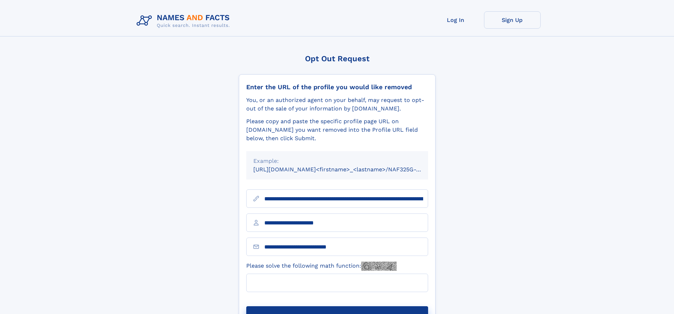 Image resolution: width=674 pixels, height=314 pixels. Describe the element at coordinates (337, 161) in the screenshot. I see `div: Example:` at that location.